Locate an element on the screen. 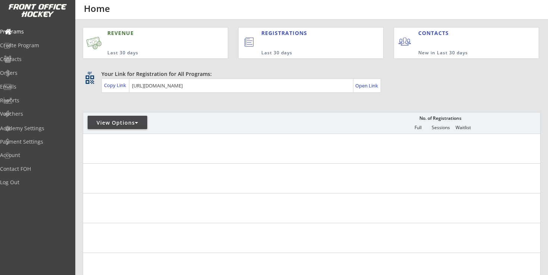  div: Waitlist is located at coordinates (463, 128).